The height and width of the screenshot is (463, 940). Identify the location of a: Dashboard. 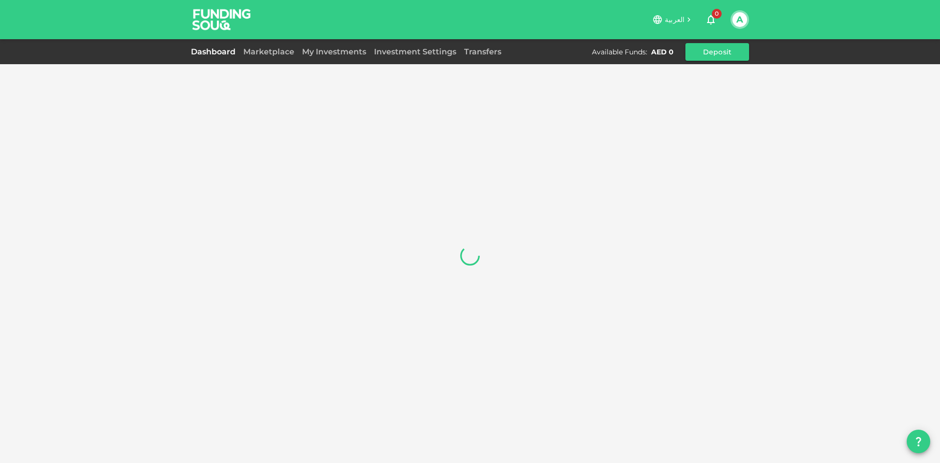
(215, 51).